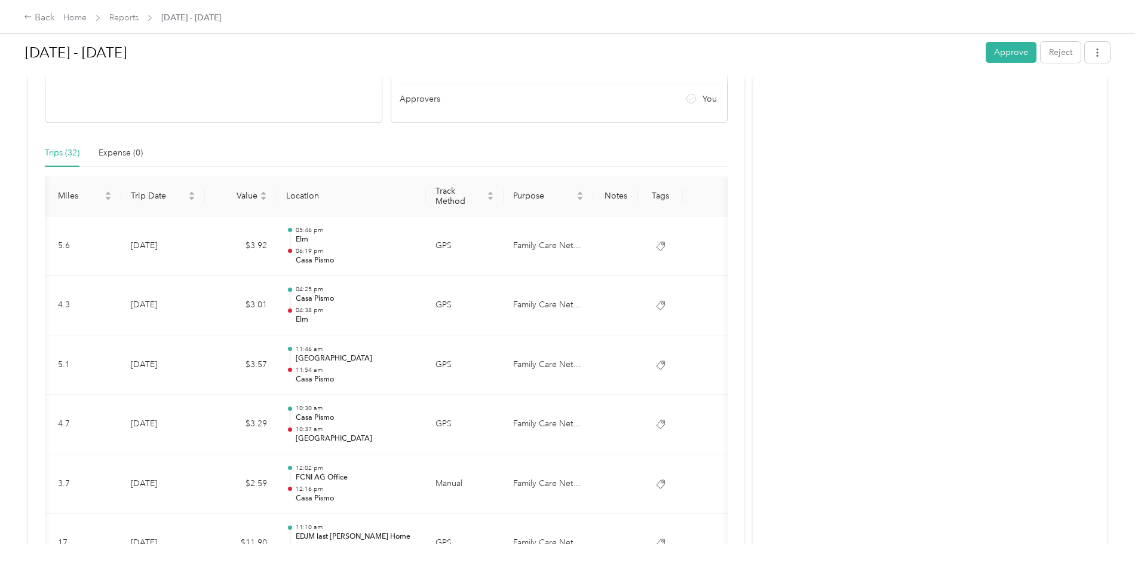 The height and width of the screenshot is (565, 1141). I want to click on p: 06:19 pm, so click(356, 251).